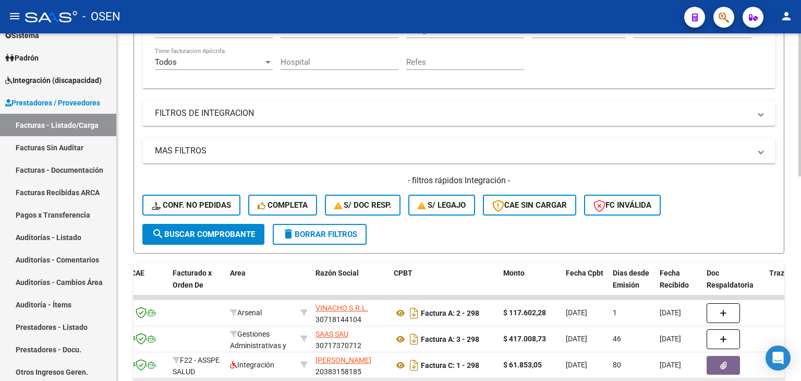  I want to click on mat-panel-title: FILTROS DE INTEGRACION, so click(453, 113).